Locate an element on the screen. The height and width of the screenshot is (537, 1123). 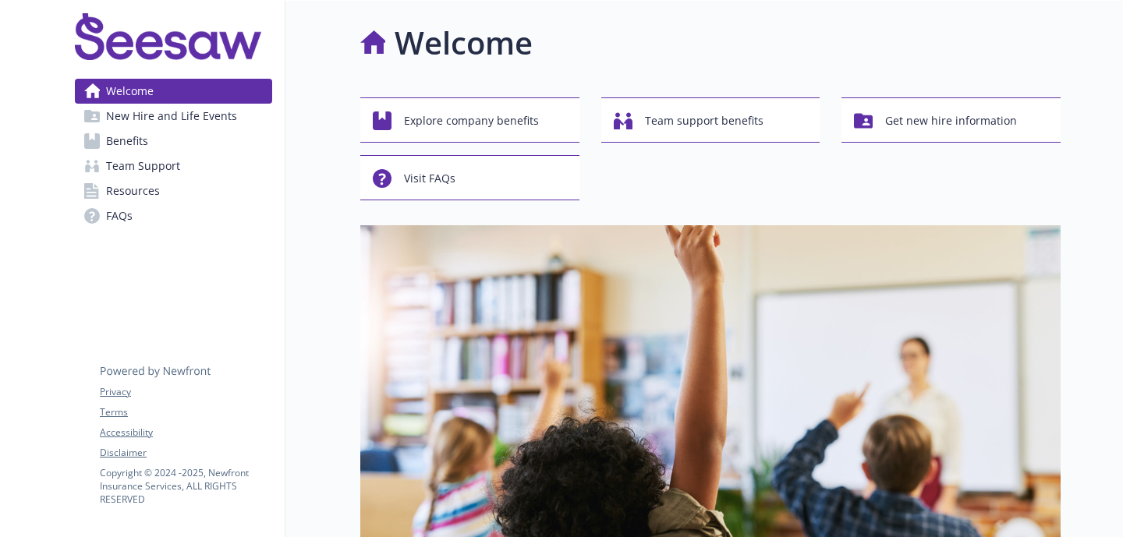
a: Terms is located at coordinates (186, 413).